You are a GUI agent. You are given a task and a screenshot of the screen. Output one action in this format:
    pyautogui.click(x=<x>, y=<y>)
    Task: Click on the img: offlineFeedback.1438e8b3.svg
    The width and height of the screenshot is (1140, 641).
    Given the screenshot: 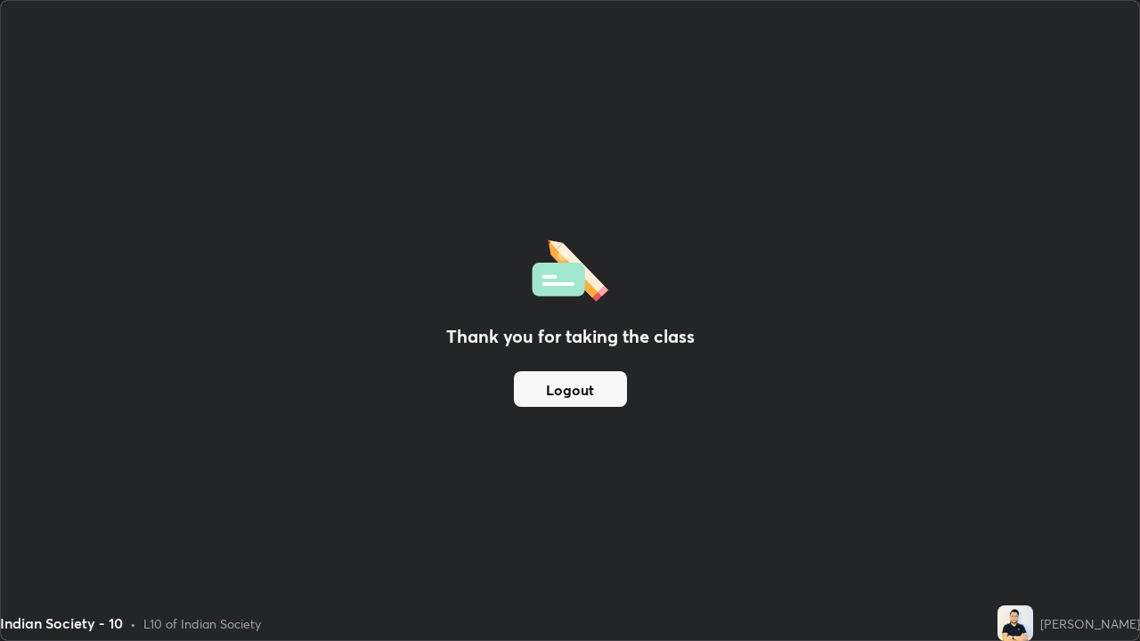 What is the action you would take?
    pyautogui.click(x=570, y=268)
    